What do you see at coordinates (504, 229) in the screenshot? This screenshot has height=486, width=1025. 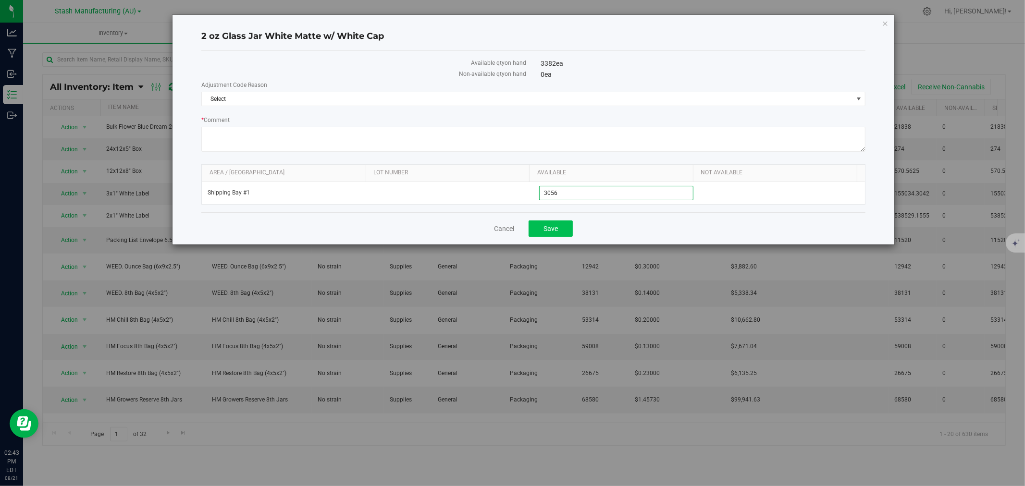 I see `a: Cancel` at bounding box center [504, 229].